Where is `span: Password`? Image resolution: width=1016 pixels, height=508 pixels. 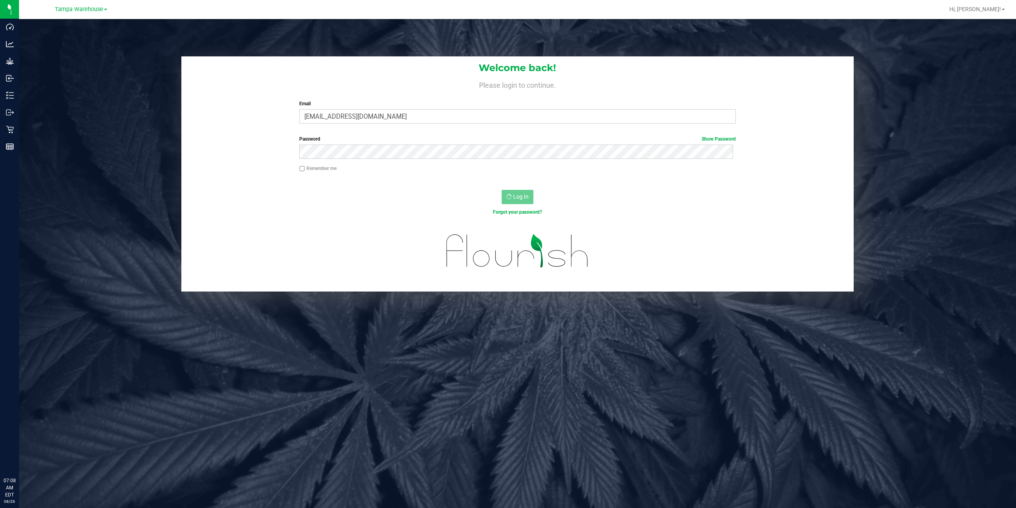
span: Password is located at coordinates (310, 139).